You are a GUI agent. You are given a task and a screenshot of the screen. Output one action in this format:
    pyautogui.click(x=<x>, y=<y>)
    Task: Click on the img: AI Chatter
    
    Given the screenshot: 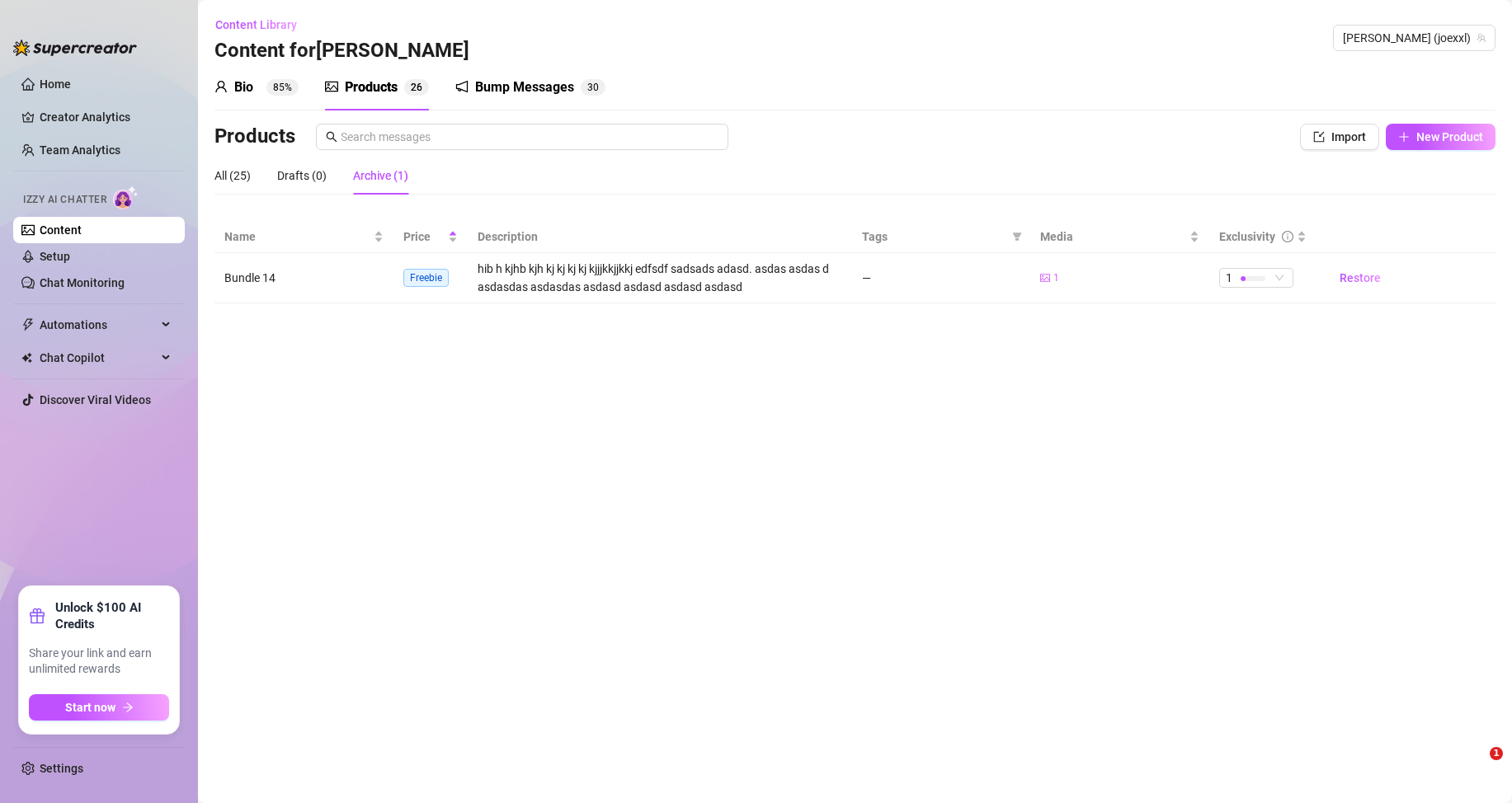 What is the action you would take?
    pyautogui.click(x=125, y=197)
    